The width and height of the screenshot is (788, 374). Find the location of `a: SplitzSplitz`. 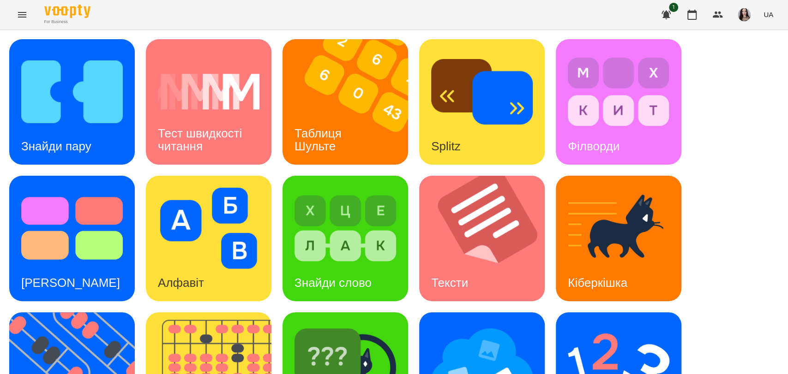

a: SplitzSplitz is located at coordinates (482, 102).